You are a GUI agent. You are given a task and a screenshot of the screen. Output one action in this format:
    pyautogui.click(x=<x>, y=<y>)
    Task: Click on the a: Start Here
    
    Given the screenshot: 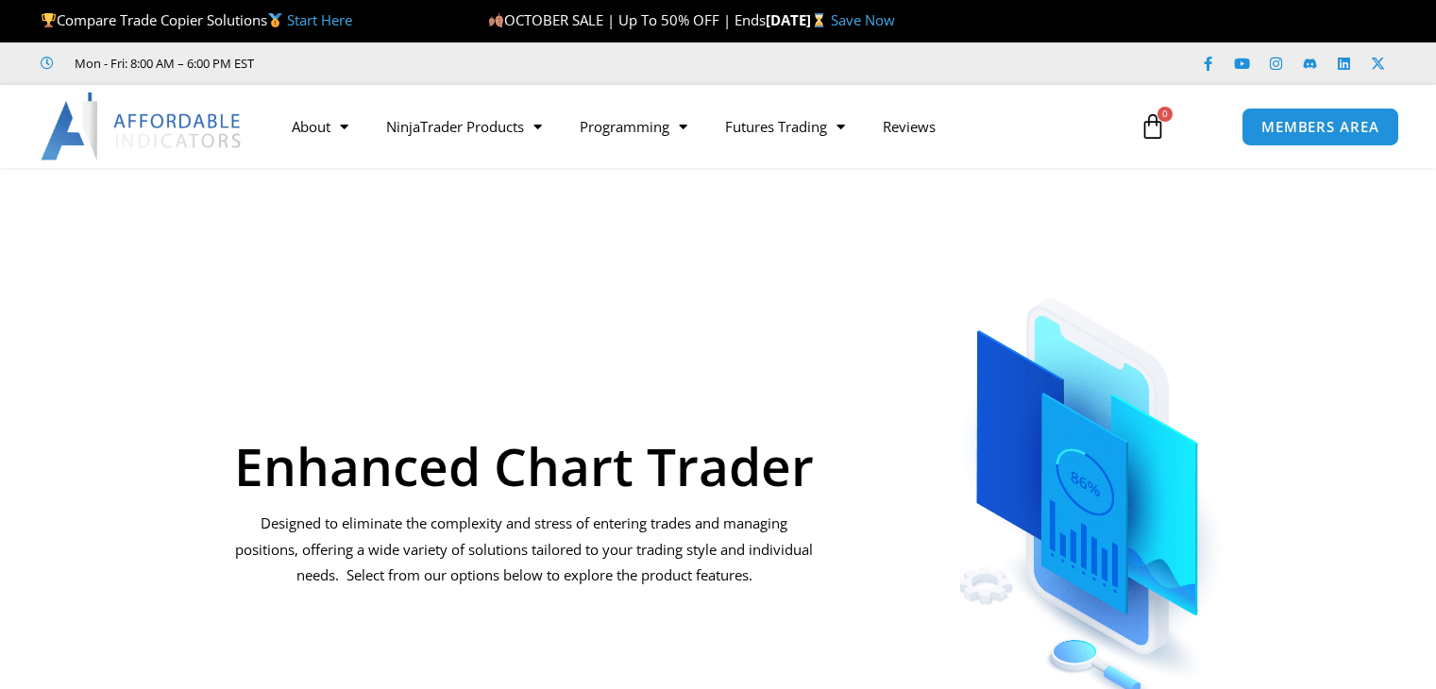 What is the action you would take?
    pyautogui.click(x=319, y=20)
    